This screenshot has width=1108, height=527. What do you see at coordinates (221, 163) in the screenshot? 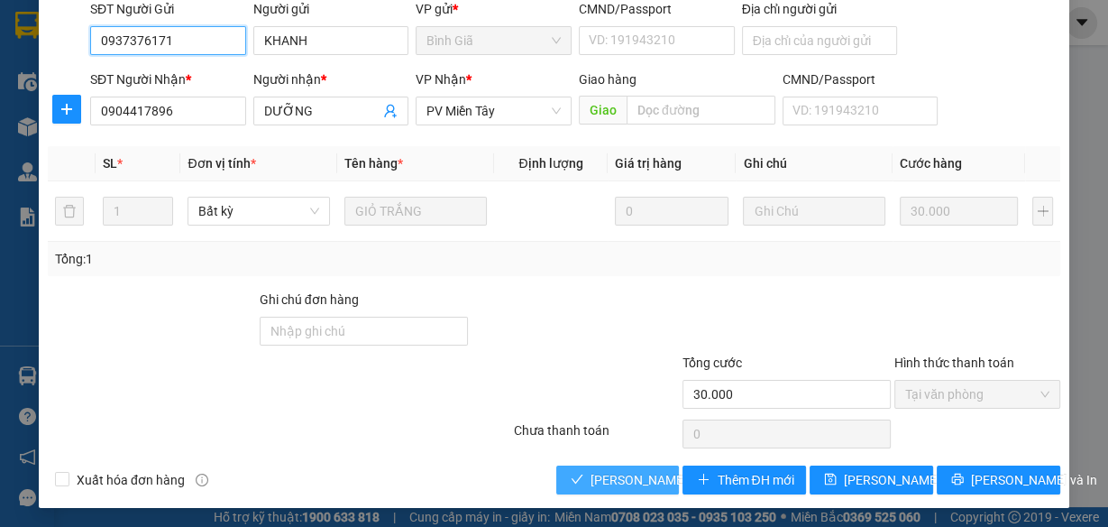
I see `span: Đơn vị tính` at bounding box center [221, 163].